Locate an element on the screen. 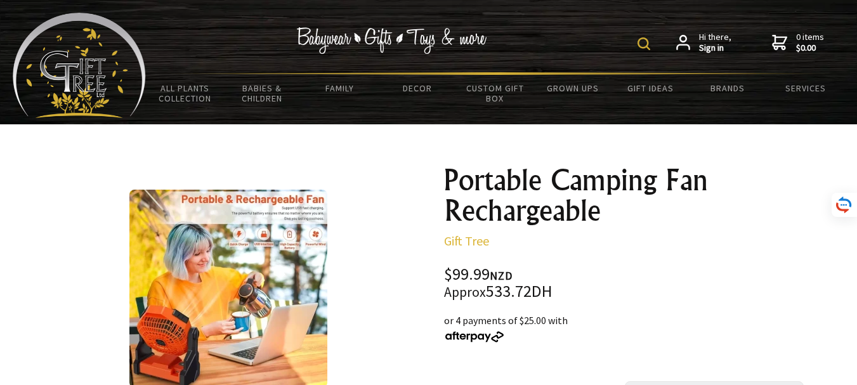 The height and width of the screenshot is (385, 857). a: Babies & Children is located at coordinates (262, 93).